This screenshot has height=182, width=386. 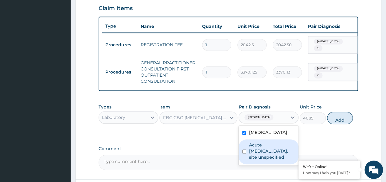 I want to click on div: Minimize live chat window, so click(x=108, y=10).